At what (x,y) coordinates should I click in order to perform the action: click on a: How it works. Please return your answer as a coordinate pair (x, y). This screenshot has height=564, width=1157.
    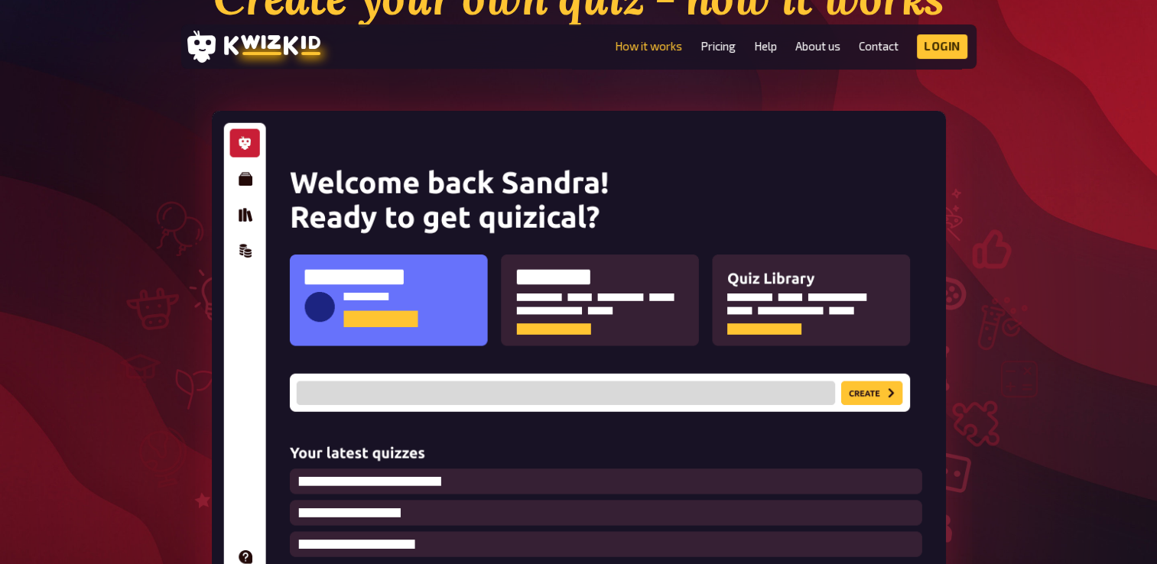
    Looking at the image, I should click on (649, 46).